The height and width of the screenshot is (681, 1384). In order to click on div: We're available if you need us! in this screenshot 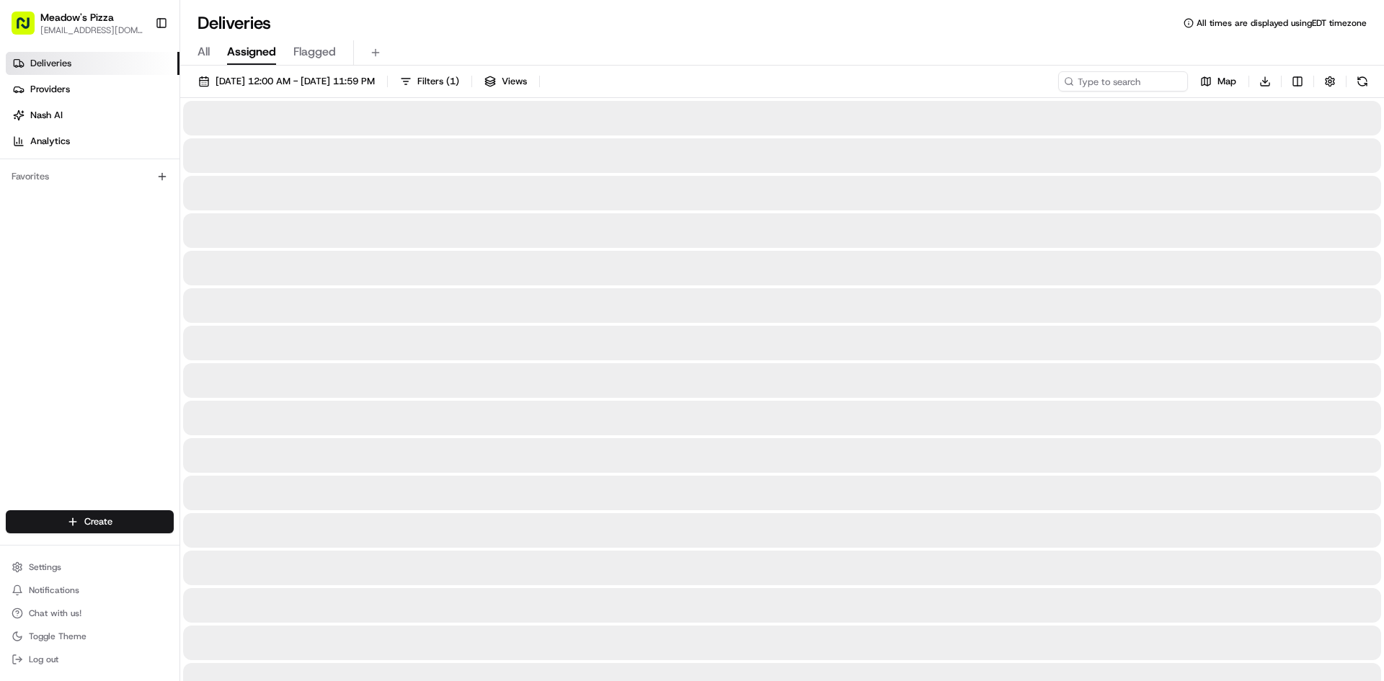, I will do `click(115, 158)`.